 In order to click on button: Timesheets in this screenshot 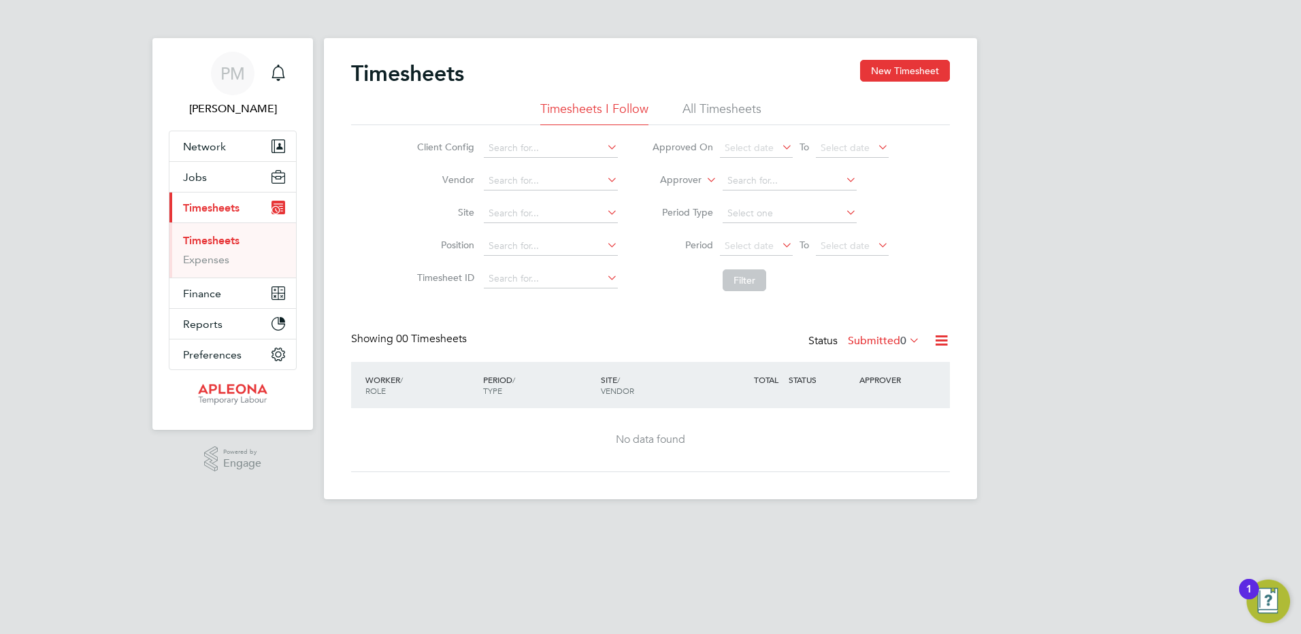, I will do `click(233, 208)`.